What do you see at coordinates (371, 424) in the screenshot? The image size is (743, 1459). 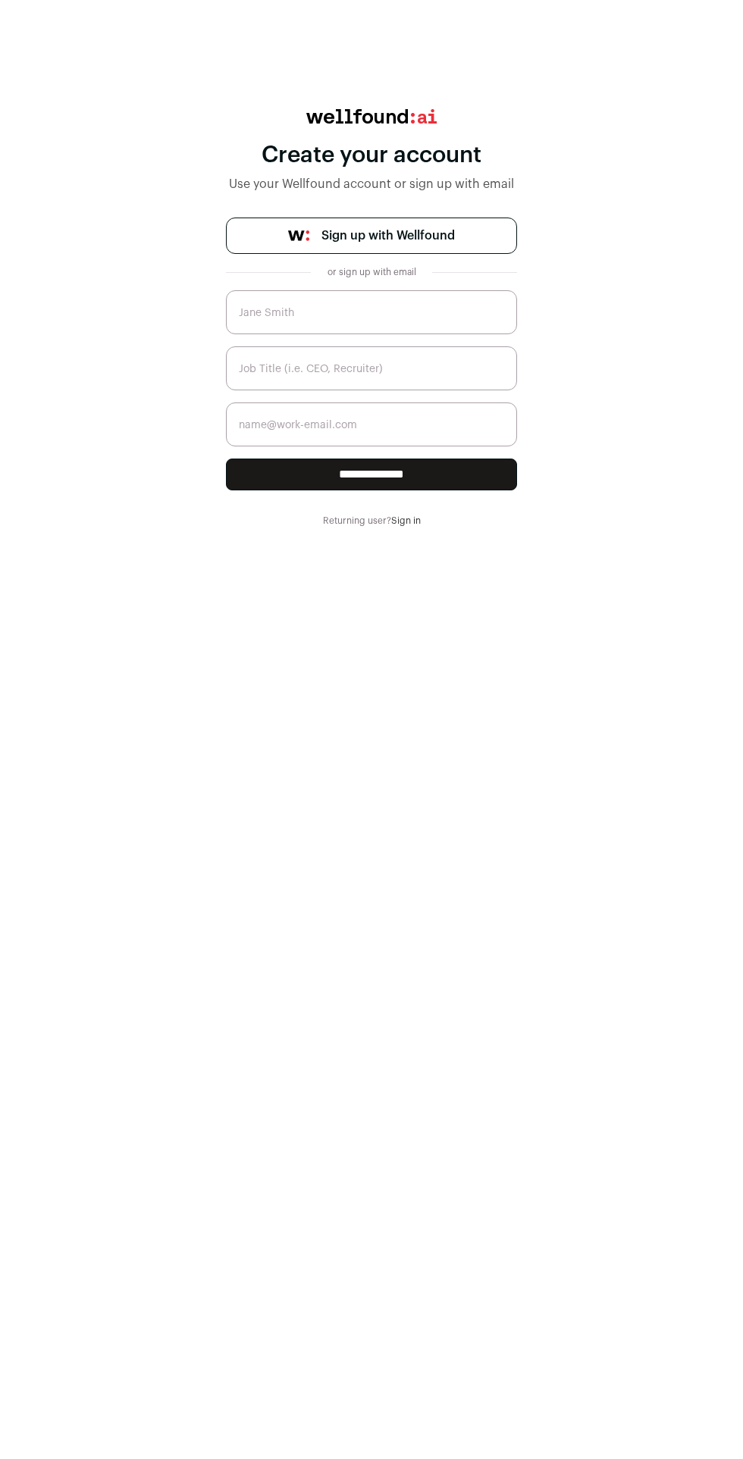 I see `input: name@work-email.com` at bounding box center [371, 424].